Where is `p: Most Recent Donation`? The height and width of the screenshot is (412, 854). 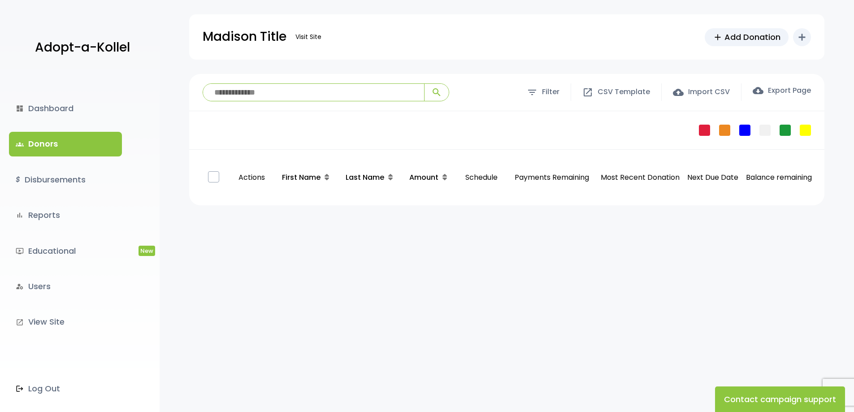
p: Most Recent Donation is located at coordinates (640, 177).